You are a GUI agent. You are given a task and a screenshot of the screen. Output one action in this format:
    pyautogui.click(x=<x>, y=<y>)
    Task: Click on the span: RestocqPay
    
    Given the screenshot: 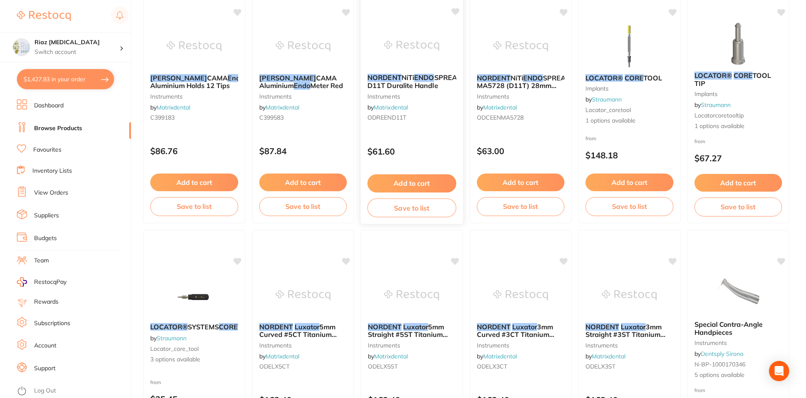 What is the action you would take?
    pyautogui.click(x=50, y=282)
    